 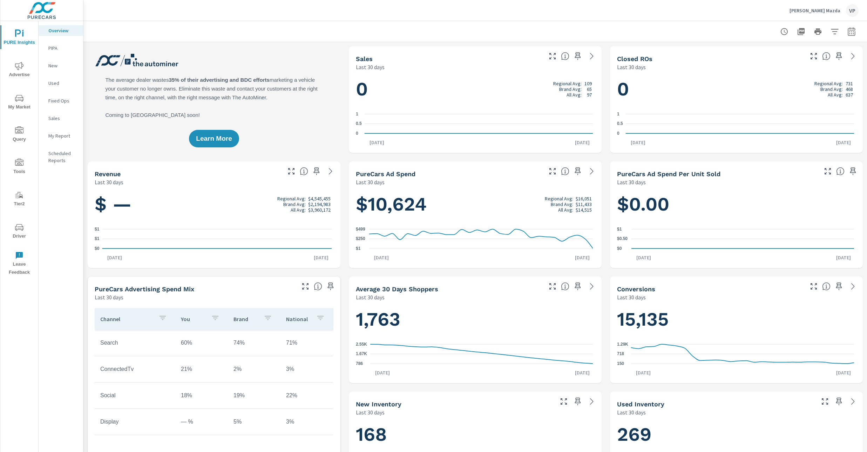 What do you see at coordinates (621, 354) in the screenshot?
I see `text: 718` at bounding box center [621, 354].